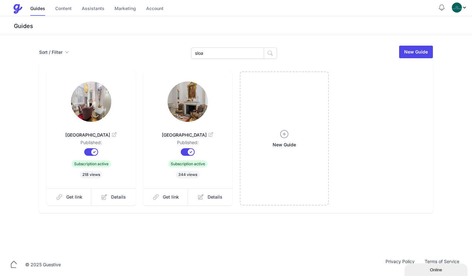 The image size is (472, 276). Describe the element at coordinates (154, 9) in the screenshot. I see `a: Account` at that location.